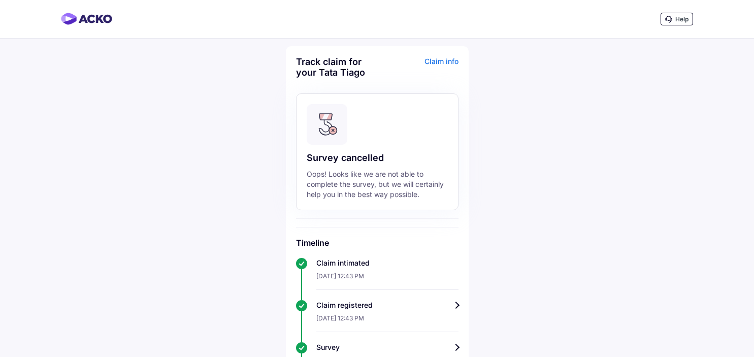 Image resolution: width=754 pixels, height=357 pixels. What do you see at coordinates (388, 263) in the screenshot?
I see `div: Claim intimated` at bounding box center [388, 263].